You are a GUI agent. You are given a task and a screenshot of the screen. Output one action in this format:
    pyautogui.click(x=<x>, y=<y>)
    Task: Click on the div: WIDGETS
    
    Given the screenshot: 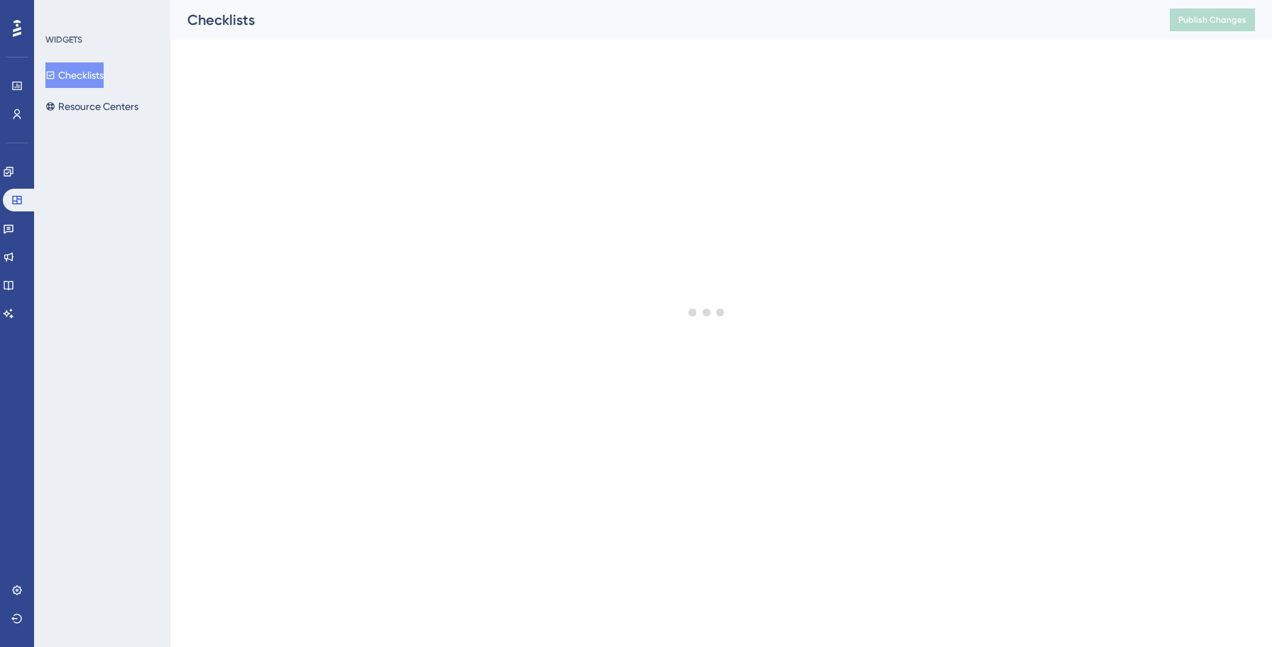 What is the action you would take?
    pyautogui.click(x=64, y=40)
    